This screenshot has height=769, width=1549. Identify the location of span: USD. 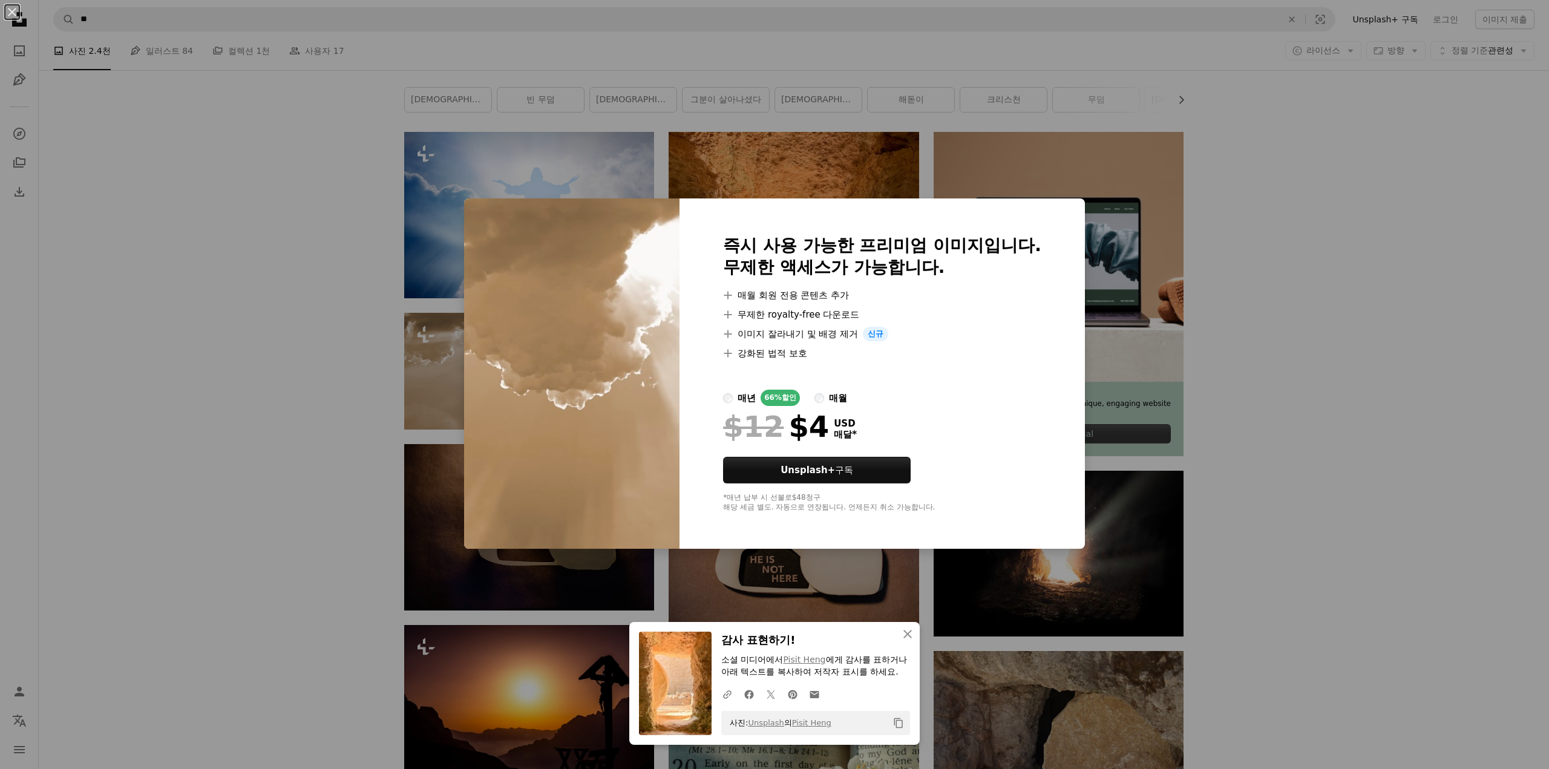
(846, 424).